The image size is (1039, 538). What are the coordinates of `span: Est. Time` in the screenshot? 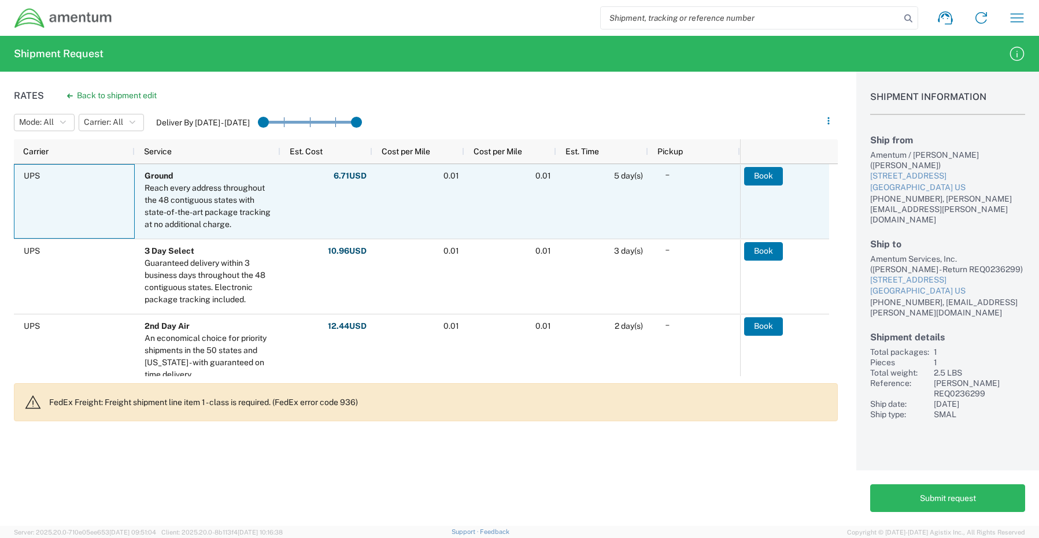 It's located at (582, 151).